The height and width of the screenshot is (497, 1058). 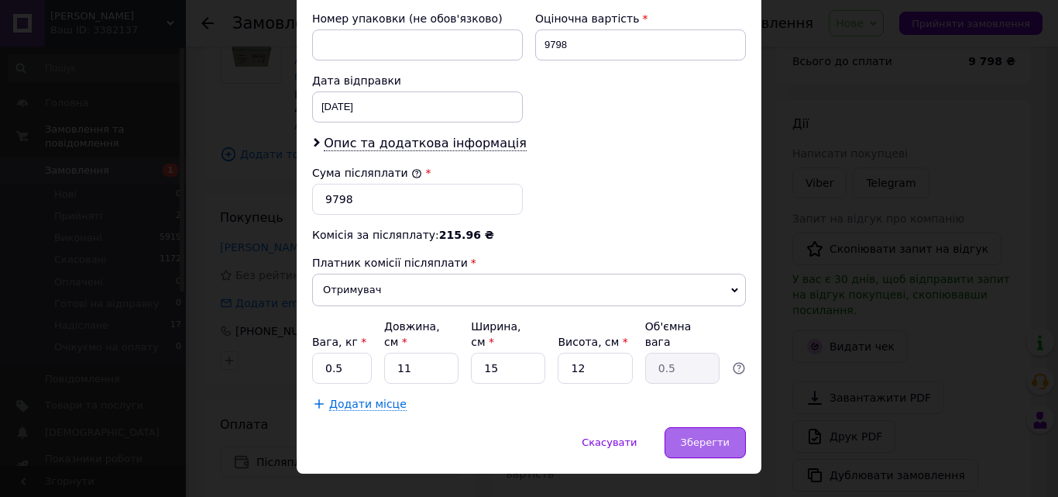 What do you see at coordinates (609, 442) in the screenshot?
I see `span: Скасувати` at bounding box center [609, 442].